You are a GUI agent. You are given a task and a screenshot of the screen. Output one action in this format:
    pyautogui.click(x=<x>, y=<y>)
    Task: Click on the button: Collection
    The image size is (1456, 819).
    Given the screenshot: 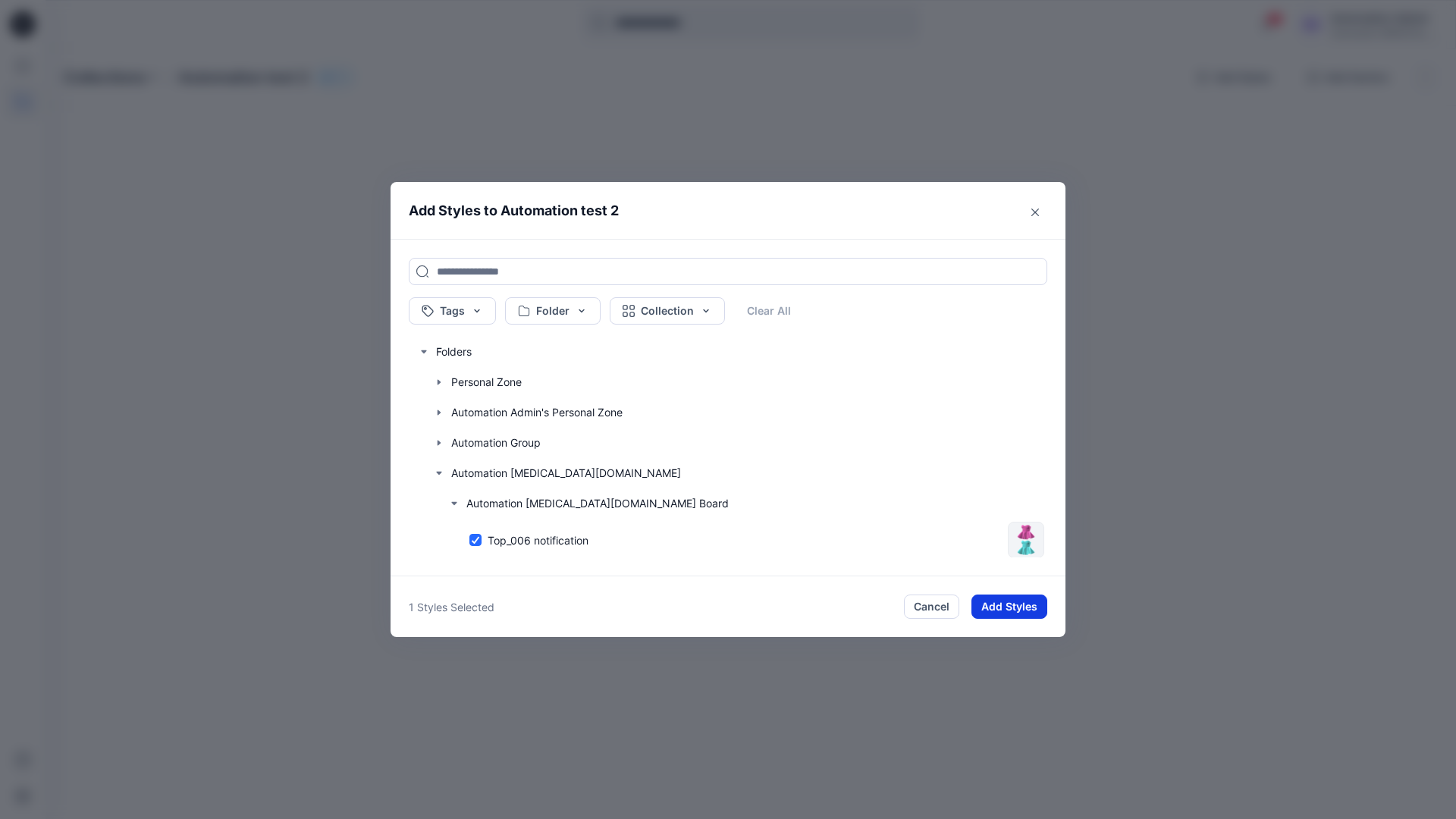 What is the action you would take?
    pyautogui.click(x=667, y=311)
    